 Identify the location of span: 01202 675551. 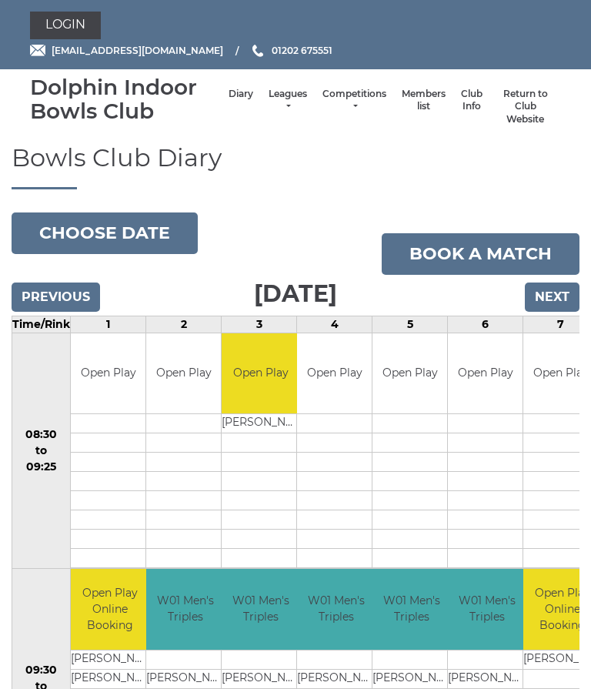
(302, 50).